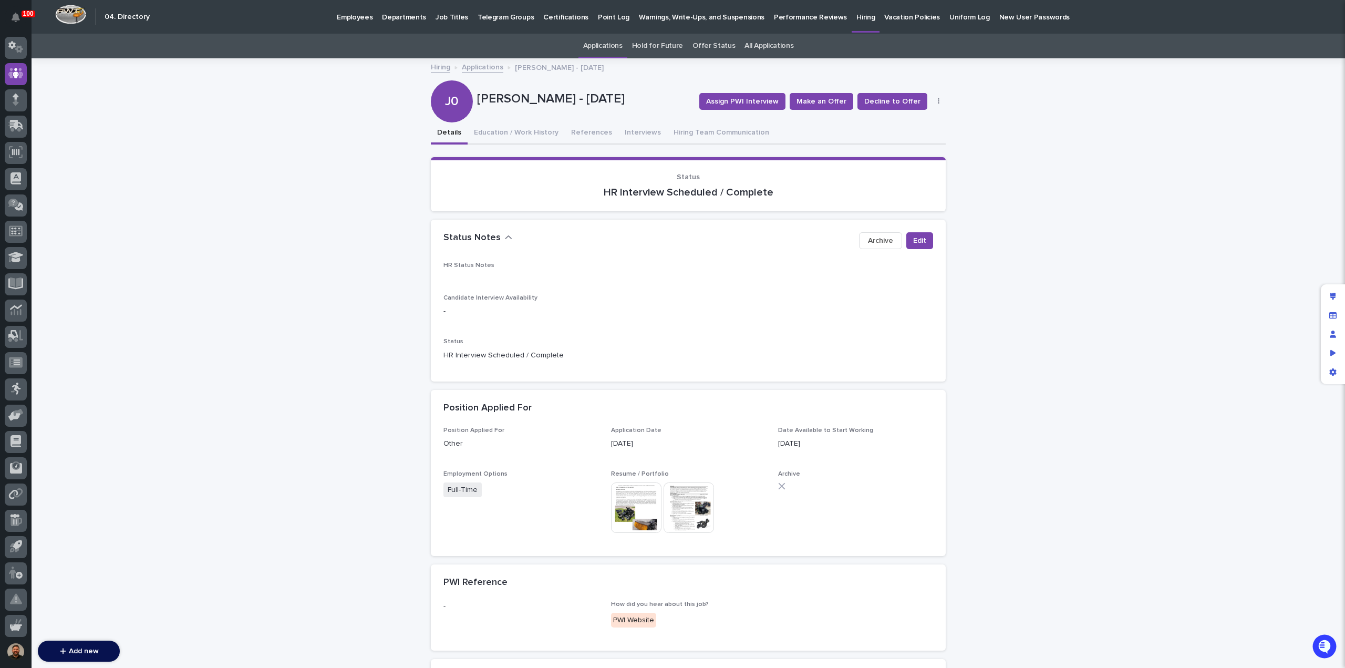 The height and width of the screenshot is (668, 1345). I want to click on button: Hiring Team Communication, so click(721, 133).